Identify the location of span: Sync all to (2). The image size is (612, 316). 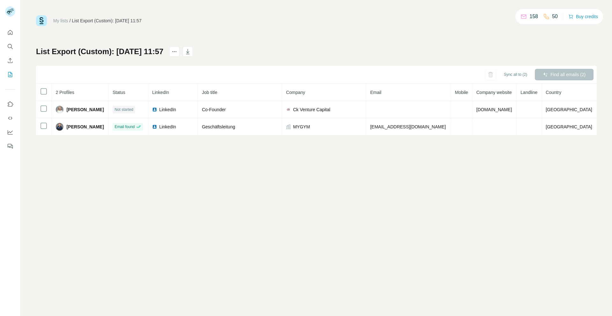
(516, 75).